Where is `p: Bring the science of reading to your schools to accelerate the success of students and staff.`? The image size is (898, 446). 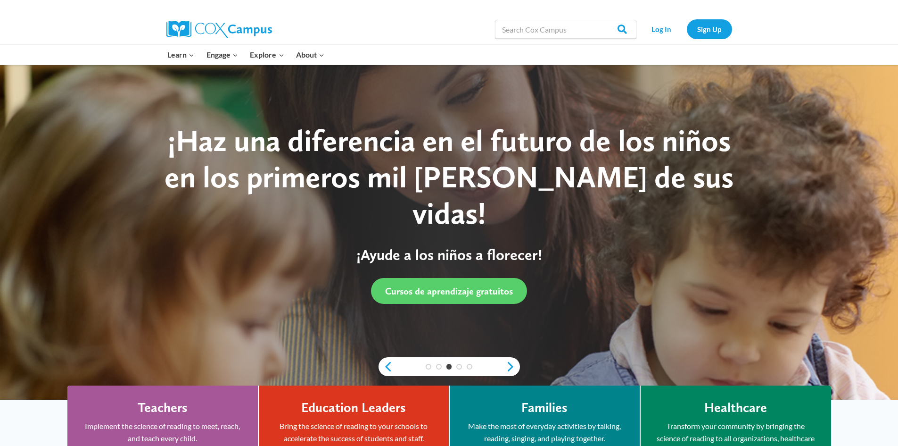 p: Bring the science of reading to your schools to accelerate the success of students and staff. is located at coordinates (354, 431).